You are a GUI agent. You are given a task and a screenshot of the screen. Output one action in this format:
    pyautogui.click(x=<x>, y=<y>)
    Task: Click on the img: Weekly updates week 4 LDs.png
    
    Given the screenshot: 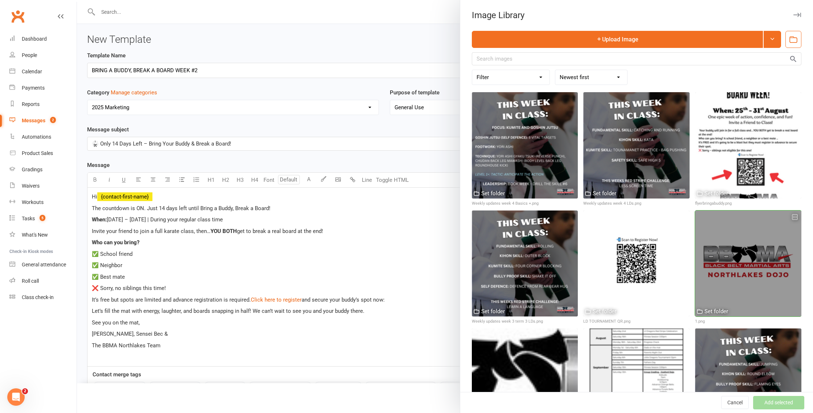 What is the action you would take?
    pyautogui.click(x=636, y=145)
    